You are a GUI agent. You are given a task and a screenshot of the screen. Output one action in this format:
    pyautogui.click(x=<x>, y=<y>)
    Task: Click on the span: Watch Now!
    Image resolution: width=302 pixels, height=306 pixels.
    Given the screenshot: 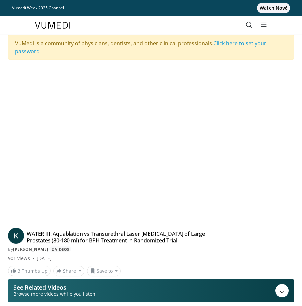 What is the action you would take?
    pyautogui.click(x=273, y=8)
    